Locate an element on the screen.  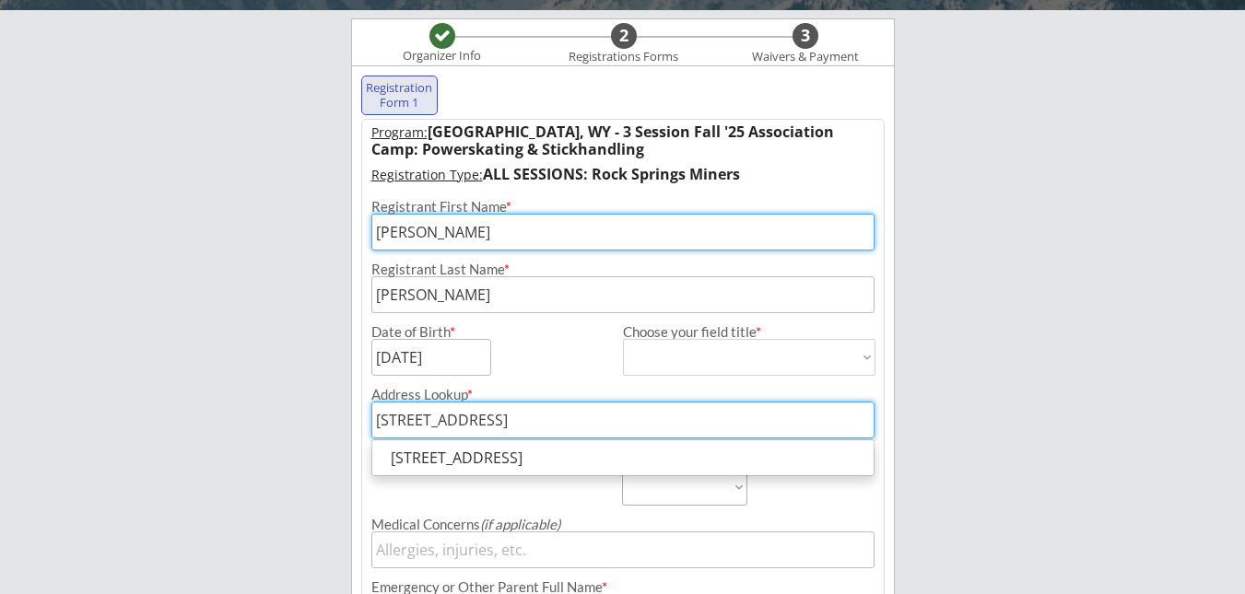
div: Choose your field title is located at coordinates (749, 332).